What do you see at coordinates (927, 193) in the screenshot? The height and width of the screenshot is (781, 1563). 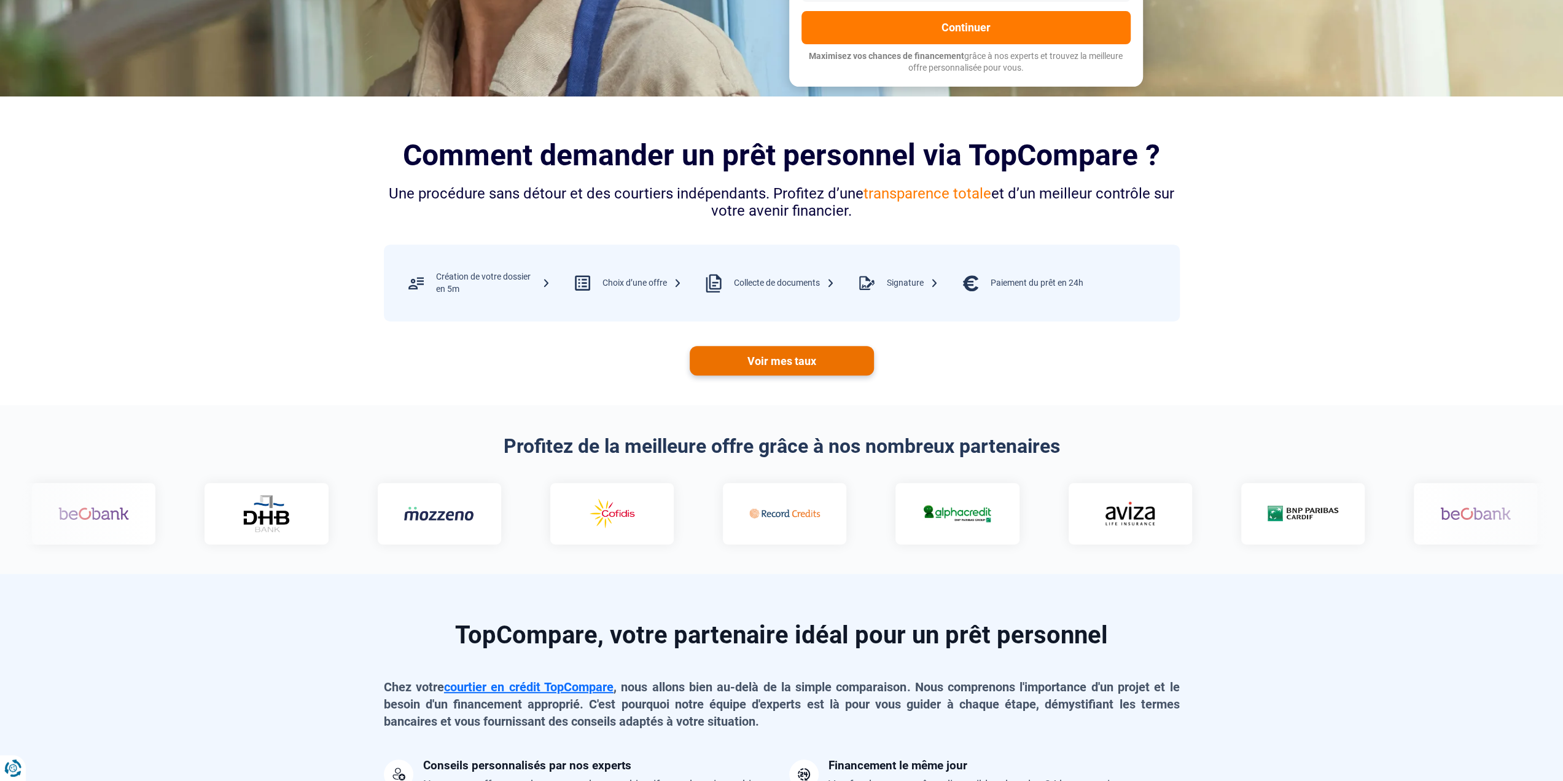 I see `span: transparence totale` at bounding box center [927, 193].